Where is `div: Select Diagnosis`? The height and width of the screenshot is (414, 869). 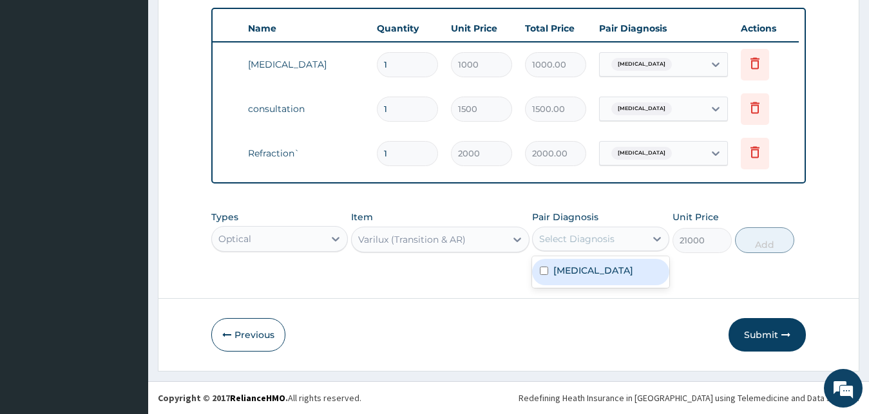
div: Select Diagnosis is located at coordinates (576, 239).